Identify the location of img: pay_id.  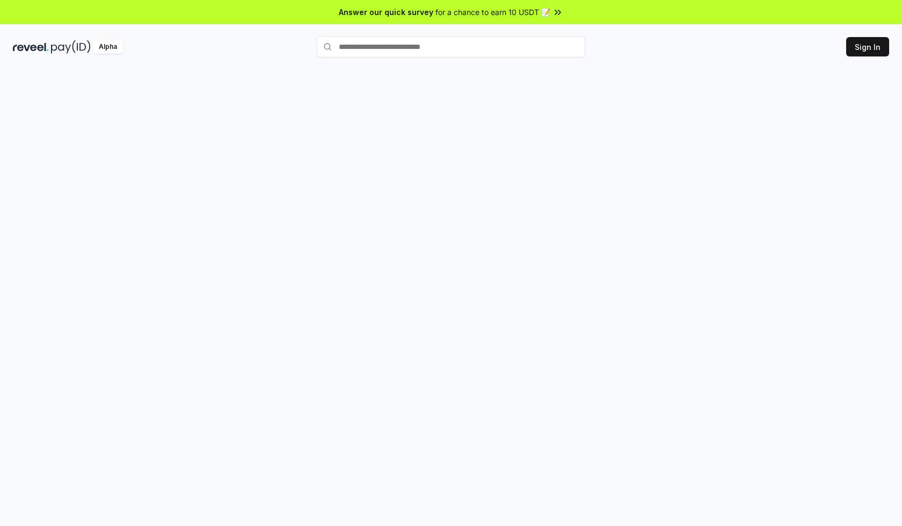
(71, 47).